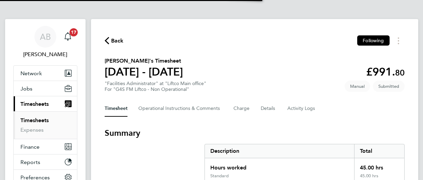  Describe the element at coordinates (45, 55) in the screenshot. I see `span: Adam Burden` at that location.